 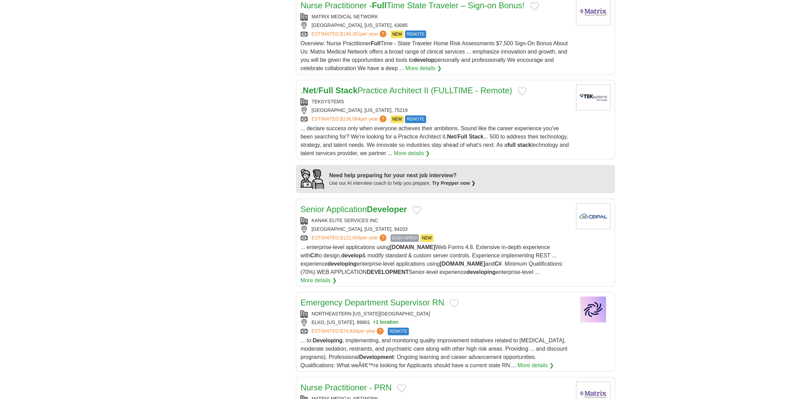 What do you see at coordinates (354, 209) in the screenshot?
I see `a: Senior ApplicationDeveloper` at bounding box center [354, 209].